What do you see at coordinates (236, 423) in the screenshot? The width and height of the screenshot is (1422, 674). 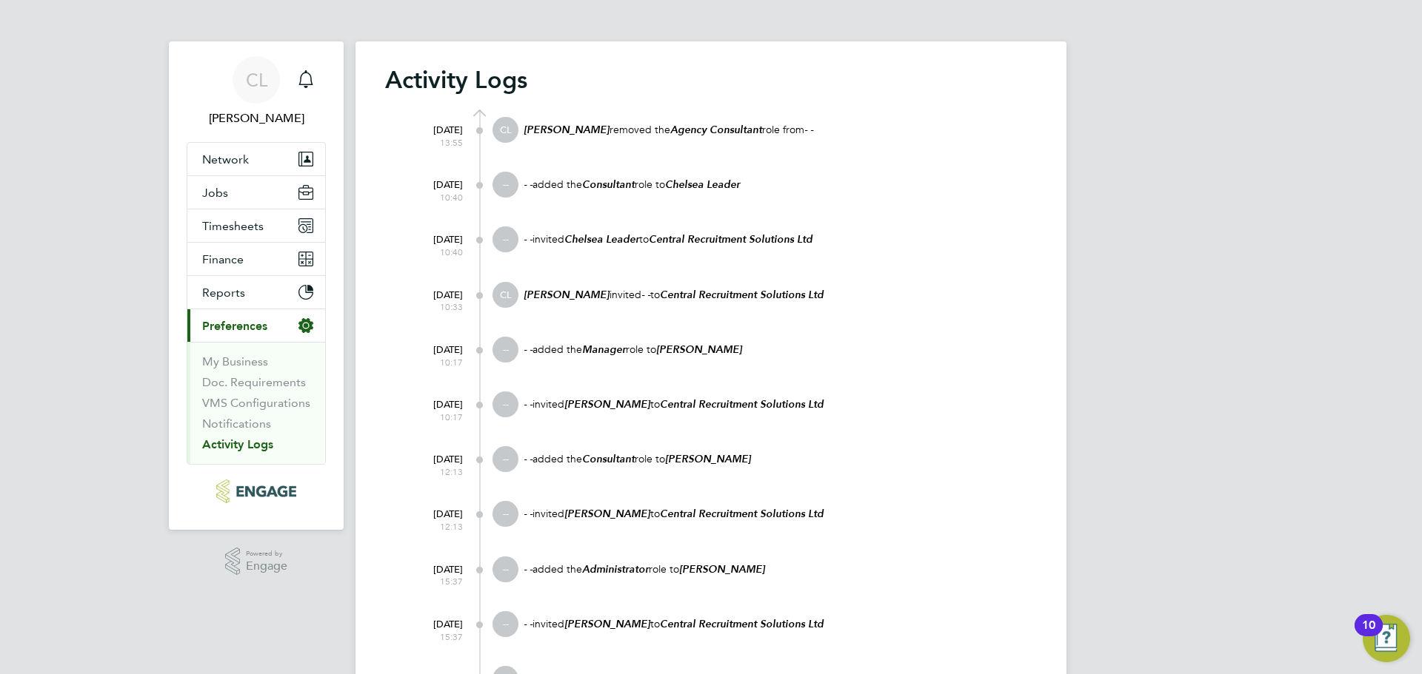 I see `a: Notifications` at bounding box center [236, 423].